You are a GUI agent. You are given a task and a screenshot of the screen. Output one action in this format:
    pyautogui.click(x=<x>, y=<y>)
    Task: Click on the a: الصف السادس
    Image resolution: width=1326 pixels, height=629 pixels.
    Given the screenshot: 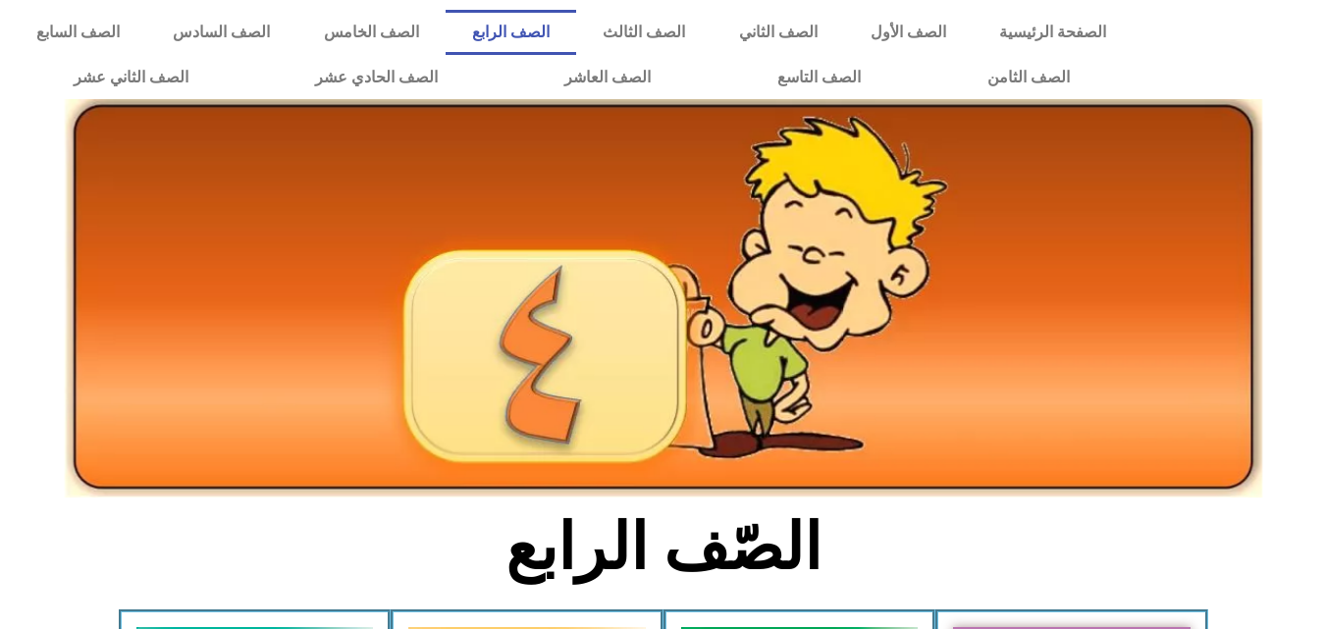 What is the action you would take?
    pyautogui.click(x=221, y=32)
    